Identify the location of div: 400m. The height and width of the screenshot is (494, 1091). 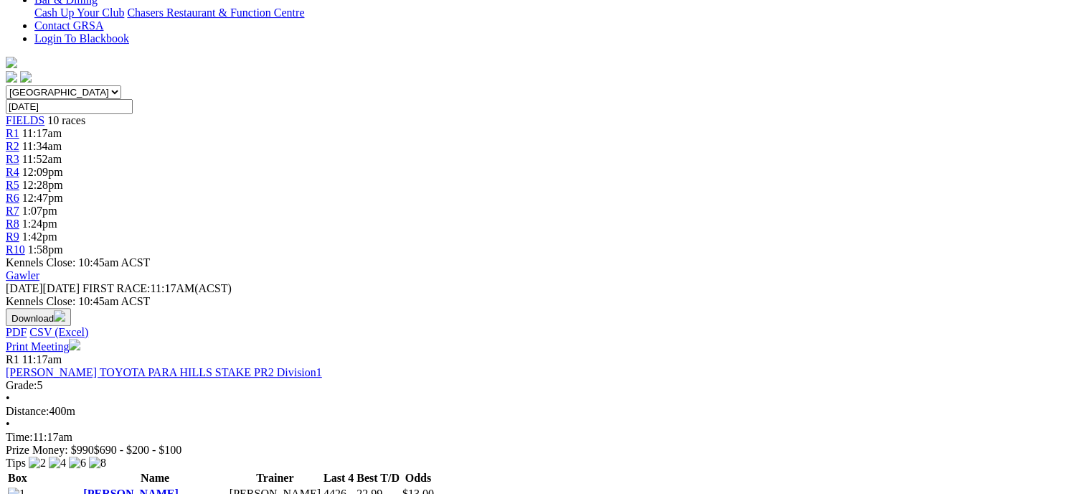
(545, 411).